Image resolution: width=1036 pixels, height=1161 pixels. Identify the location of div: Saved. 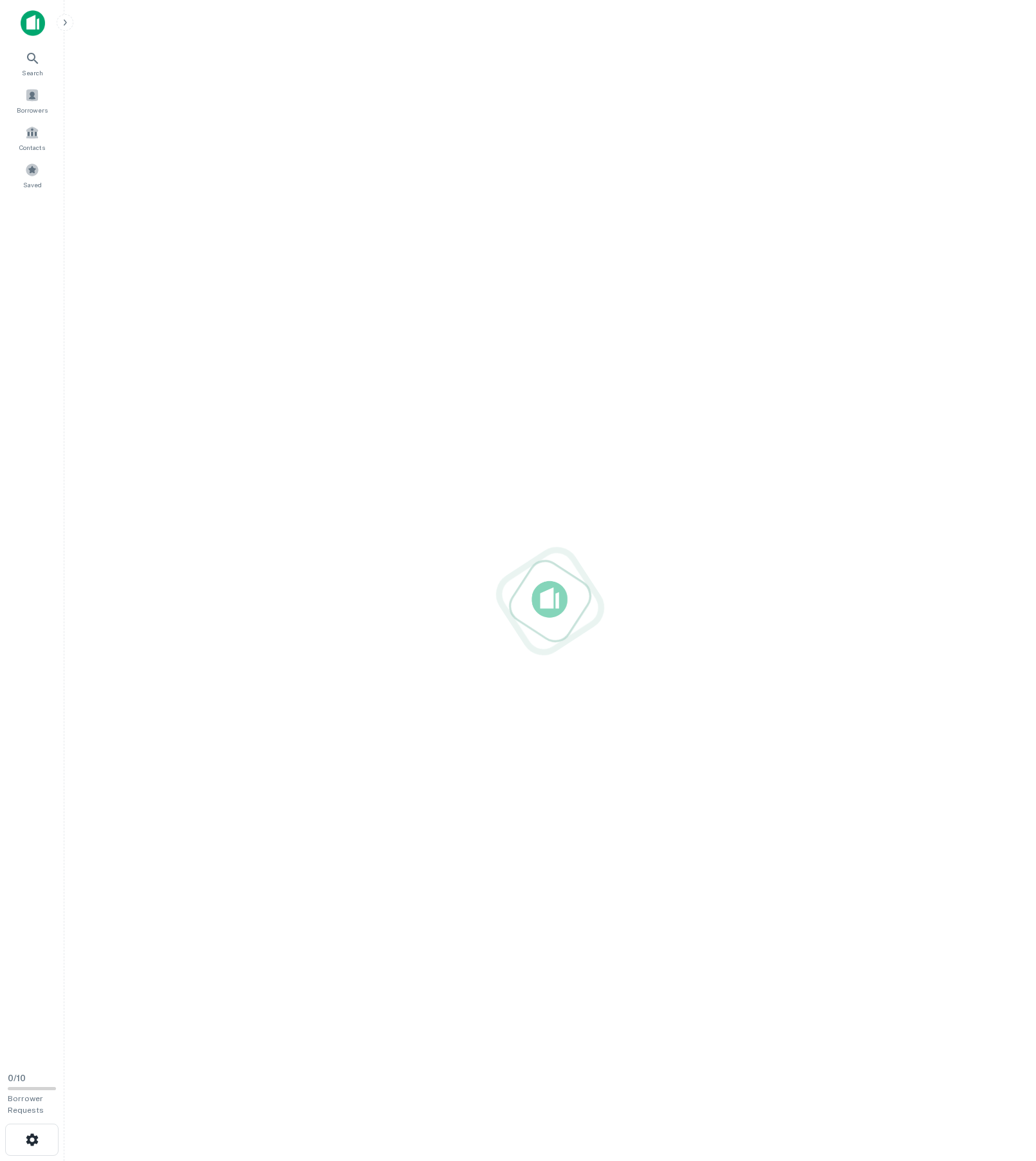
(32, 175).